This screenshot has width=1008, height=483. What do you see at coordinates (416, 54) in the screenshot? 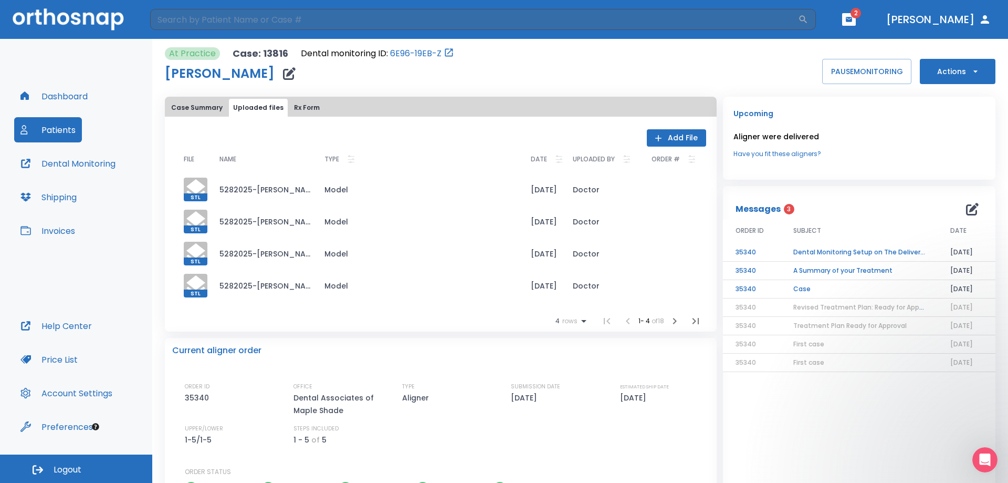
I see `a: 6E96-19EB-Z` at bounding box center [416, 54].